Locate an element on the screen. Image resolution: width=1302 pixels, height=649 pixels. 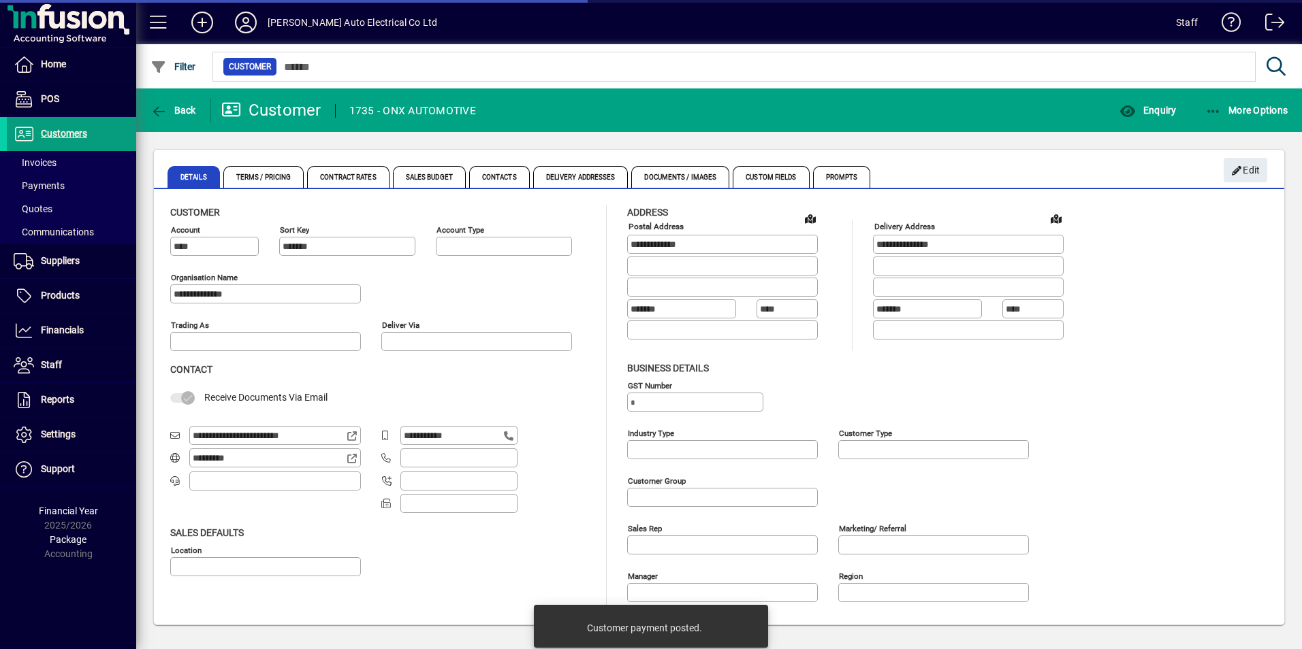
mat-label: Location is located at coordinates (186, 550).